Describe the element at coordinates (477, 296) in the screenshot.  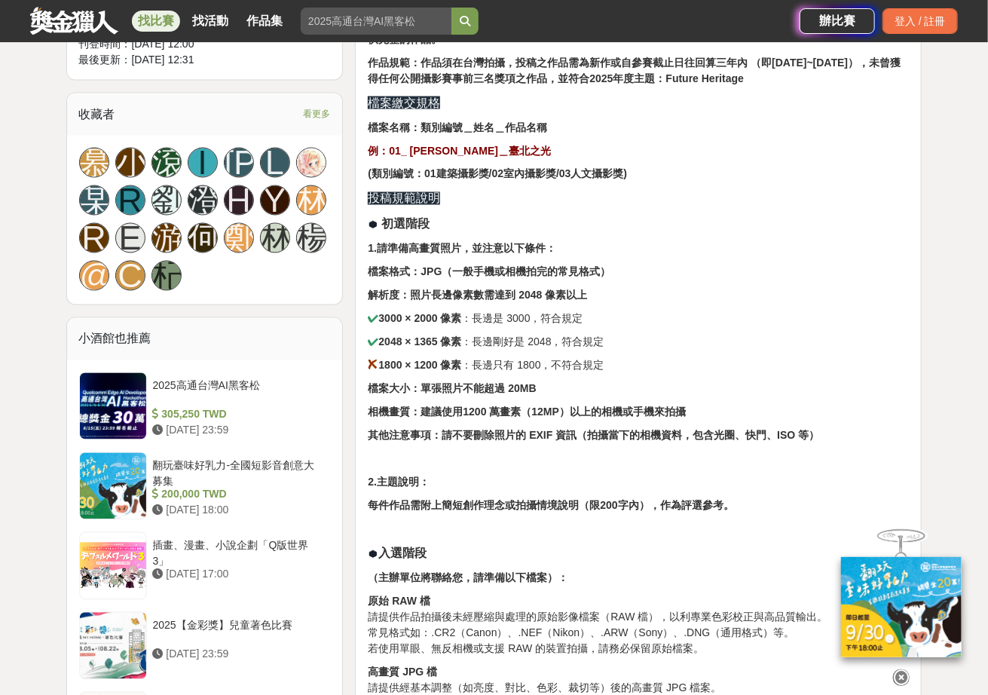
I see `strong: 解析度：照片長邊像素數需達到 2048 像素以上` at that location.